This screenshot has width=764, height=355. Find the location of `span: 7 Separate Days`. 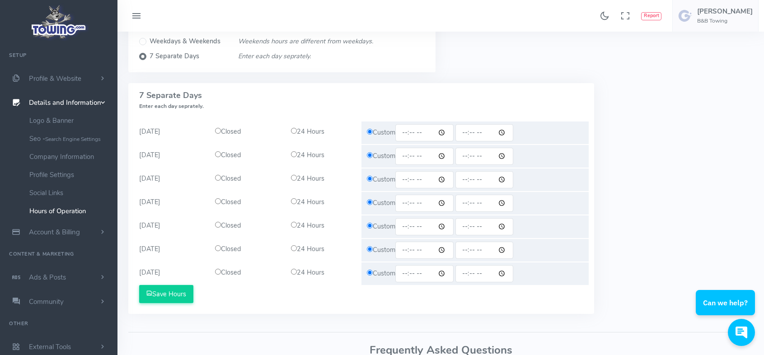

span: 7 Separate Days is located at coordinates (171, 100).